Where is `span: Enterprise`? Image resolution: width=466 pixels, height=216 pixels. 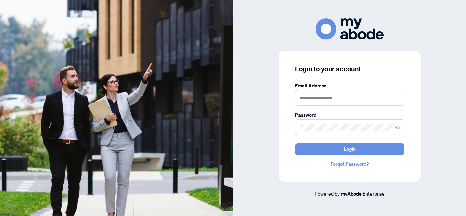 span: Enterprise is located at coordinates (374, 194).